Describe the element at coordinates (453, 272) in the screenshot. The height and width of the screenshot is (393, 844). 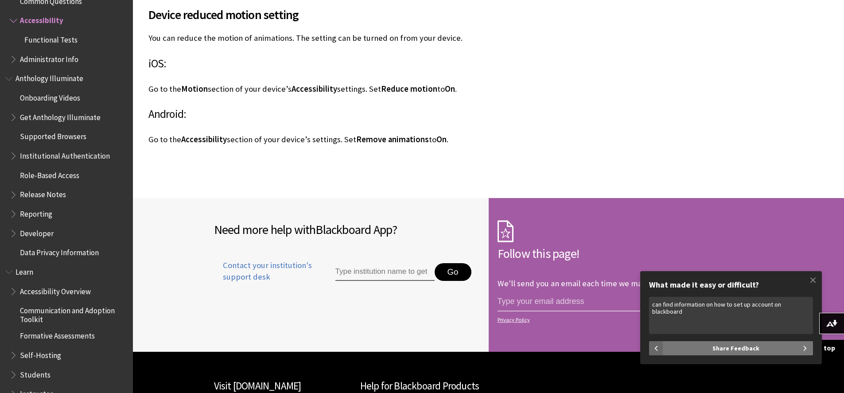
I see `button: Go` at that location.